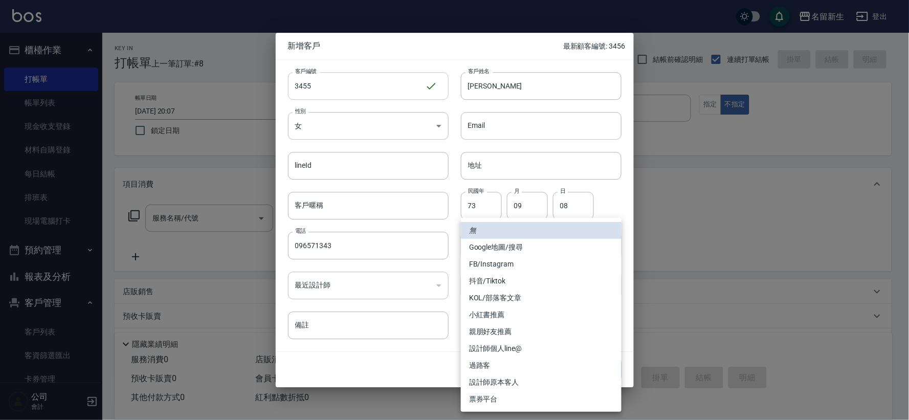  I want to click on li: 設計師個人line@, so click(541, 348).